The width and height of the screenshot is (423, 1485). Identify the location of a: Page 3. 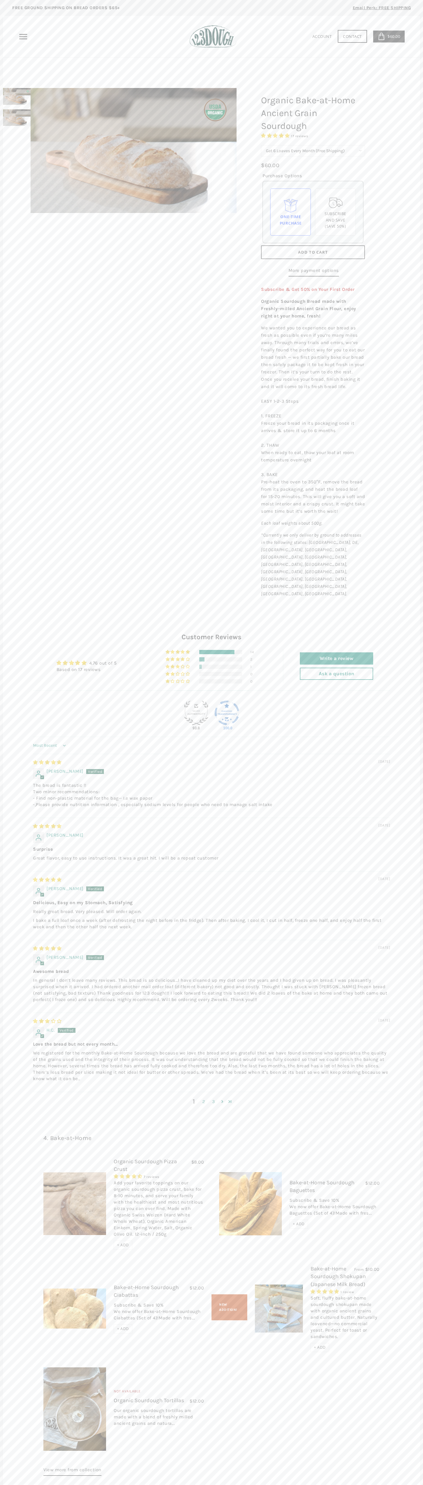
(214, 1102).